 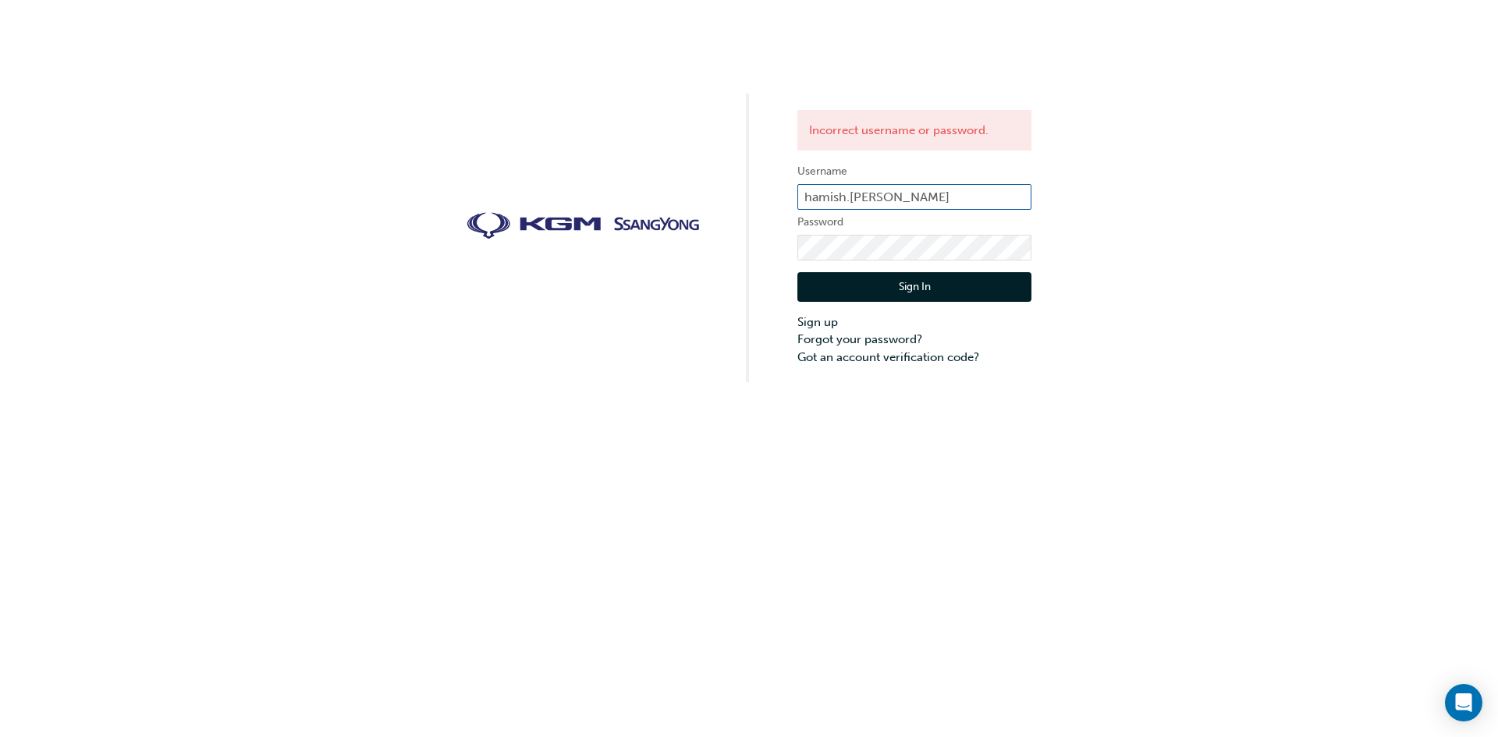 What do you see at coordinates (915, 130) in the screenshot?
I see `div: Incorrect username or password.` at bounding box center [915, 130].